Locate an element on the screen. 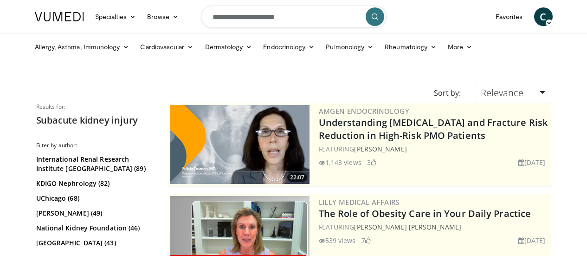 This screenshot has height=256, width=587. a: National Kidney Foundation (46) is located at coordinates (94, 228).